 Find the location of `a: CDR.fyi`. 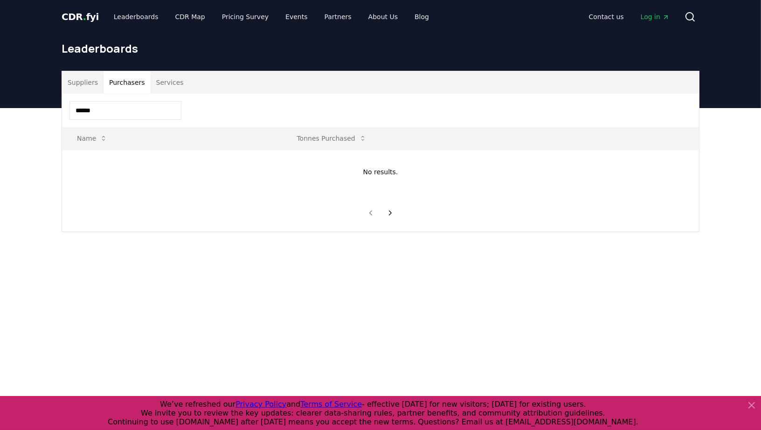

a: CDR.fyi is located at coordinates (80, 17).